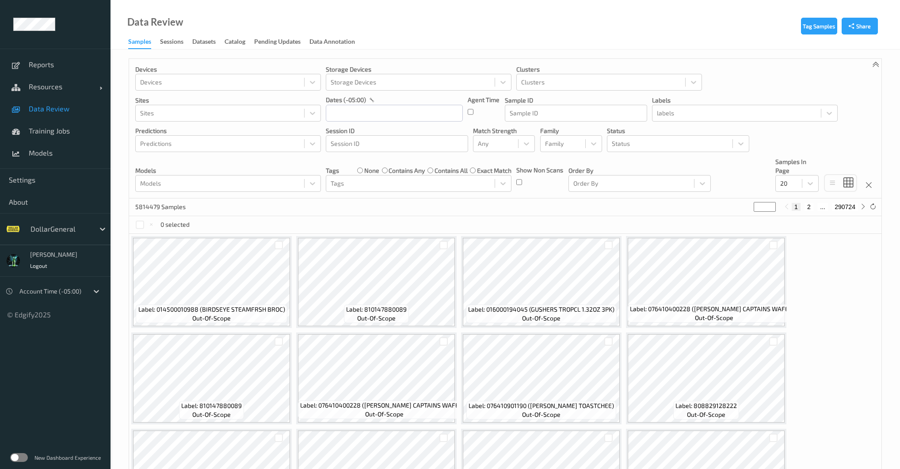  Describe the element at coordinates (504, 131) in the screenshot. I see `p: Match Strength` at that location.